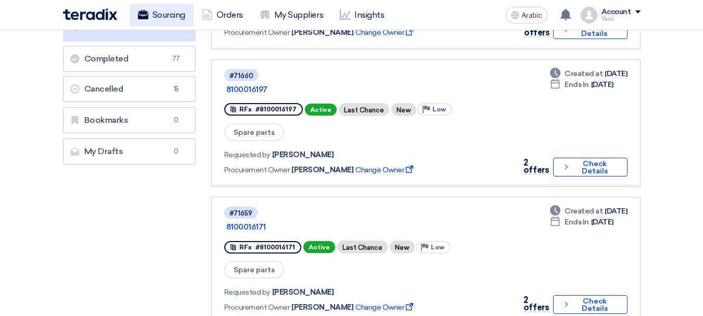 Image resolution: width=703 pixels, height=316 pixels. I want to click on button: Arabic, so click(527, 15).